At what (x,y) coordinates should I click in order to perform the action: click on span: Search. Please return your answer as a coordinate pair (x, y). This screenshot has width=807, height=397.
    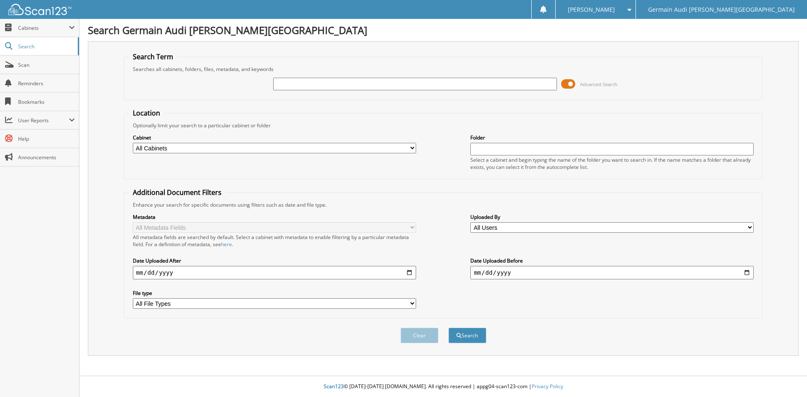
    Looking at the image, I should click on (46, 46).